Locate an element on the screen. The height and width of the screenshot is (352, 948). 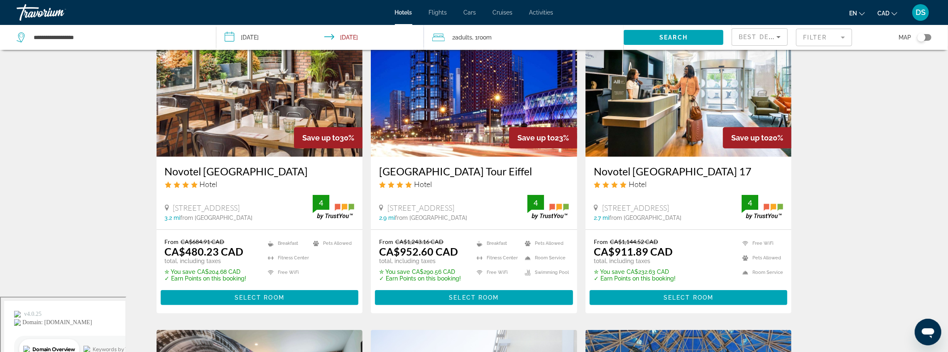
del: CA$684.91 CAD is located at coordinates (203, 241).